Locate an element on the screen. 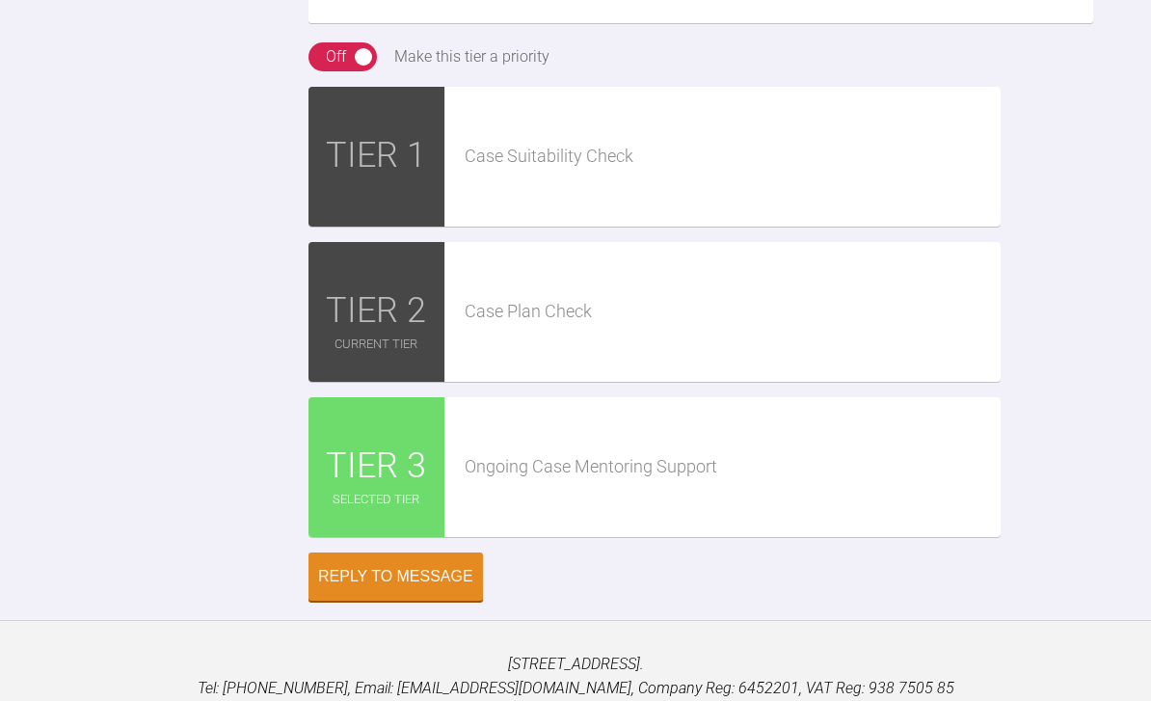 The height and width of the screenshot is (701, 1151). span: TIER 1 is located at coordinates (376, 156).